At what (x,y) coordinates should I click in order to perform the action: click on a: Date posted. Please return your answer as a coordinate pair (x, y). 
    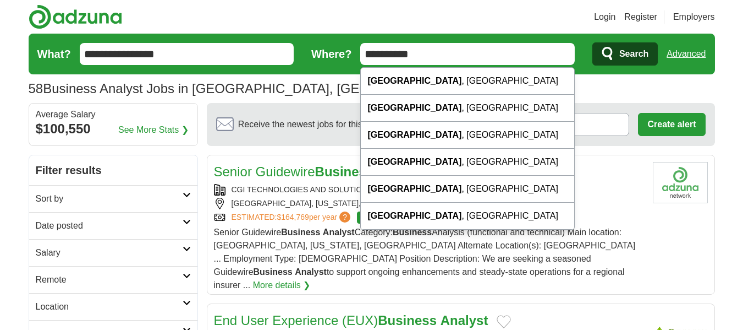
    Looking at the image, I should click on (113, 225).